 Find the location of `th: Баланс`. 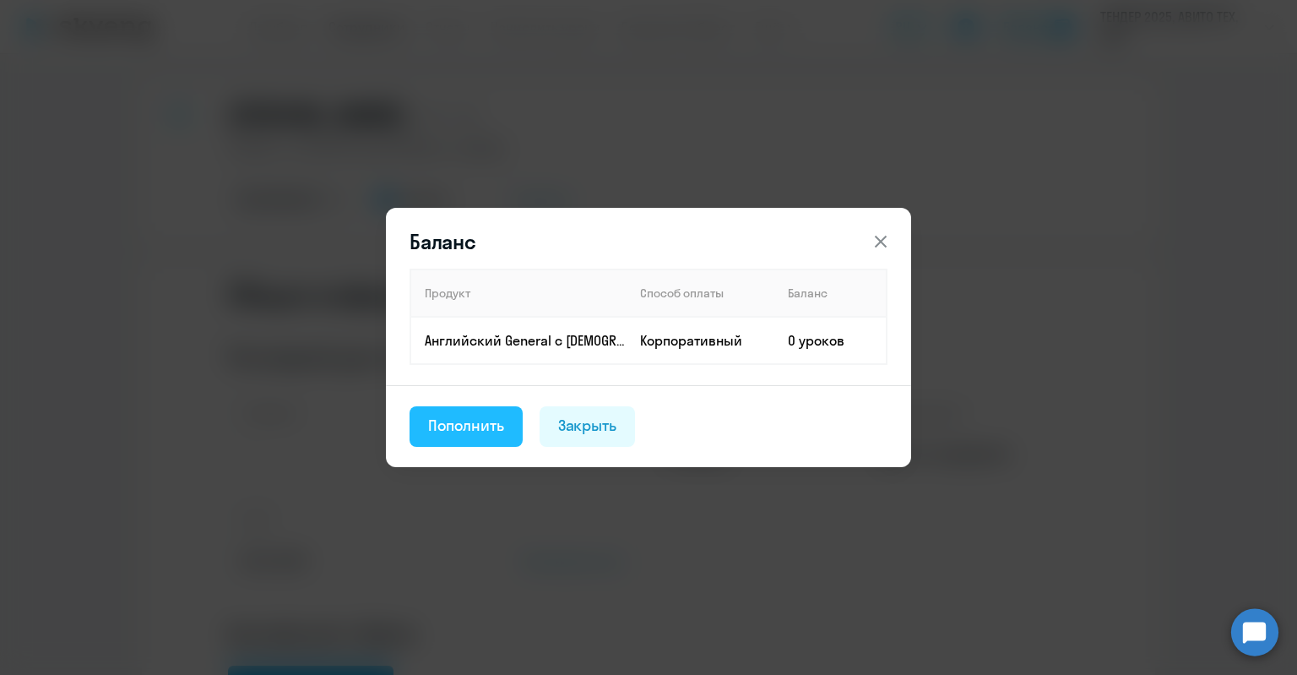

th: Баланс is located at coordinates (830, 293).